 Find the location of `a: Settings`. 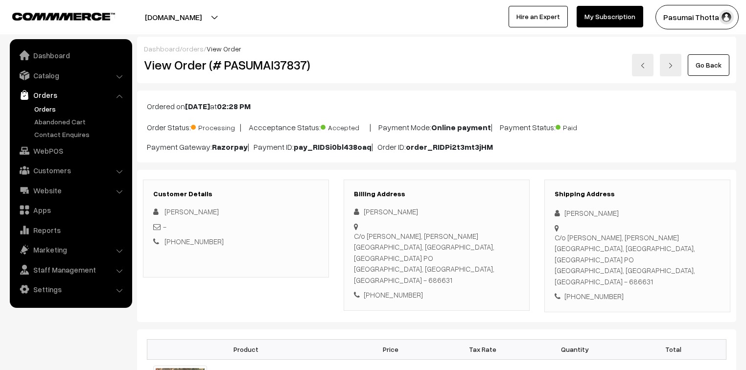

a: Settings is located at coordinates (70, 289).